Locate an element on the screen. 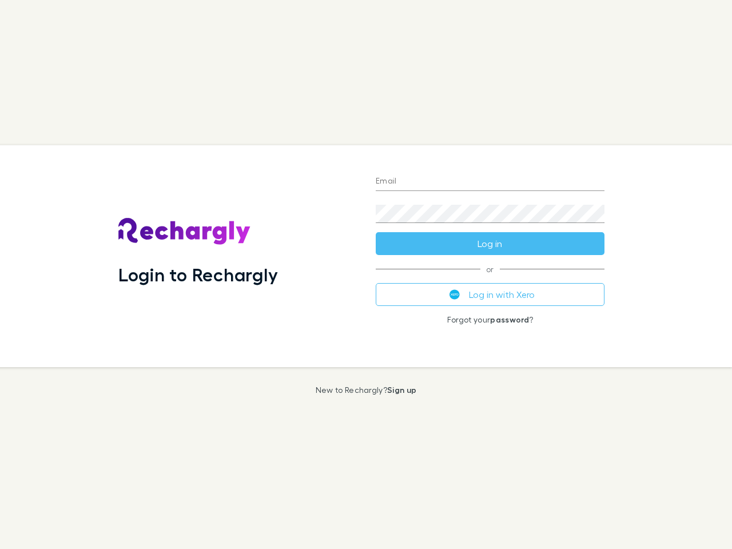 This screenshot has width=732, height=549. p: Forgot your ? is located at coordinates (490, 320).